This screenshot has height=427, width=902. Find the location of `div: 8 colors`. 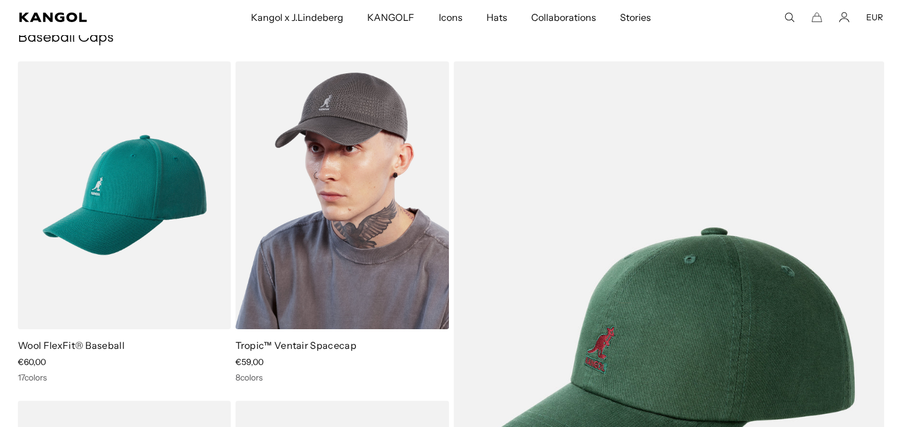

div: 8 colors is located at coordinates (342, 377).